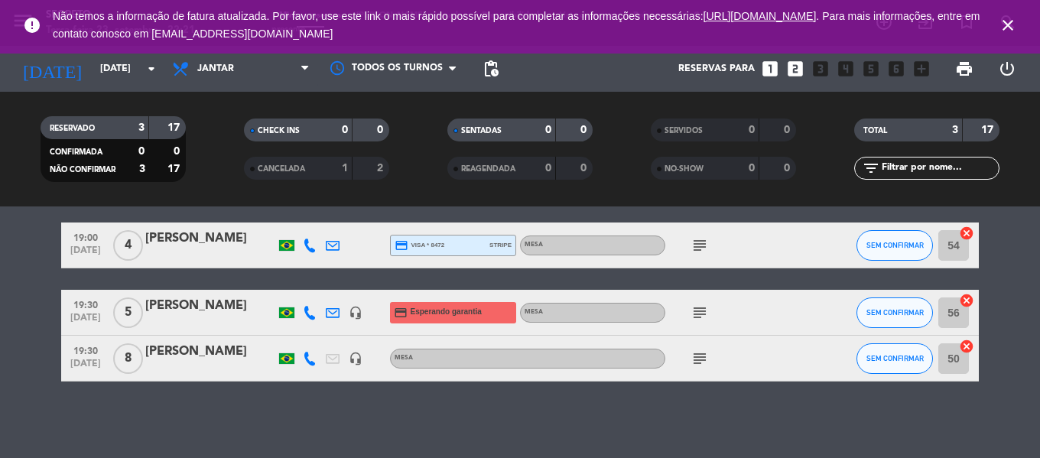 Image resolution: width=1040 pixels, height=458 pixels. What do you see at coordinates (770, 69) in the screenshot?
I see `i: looks_one` at bounding box center [770, 69].